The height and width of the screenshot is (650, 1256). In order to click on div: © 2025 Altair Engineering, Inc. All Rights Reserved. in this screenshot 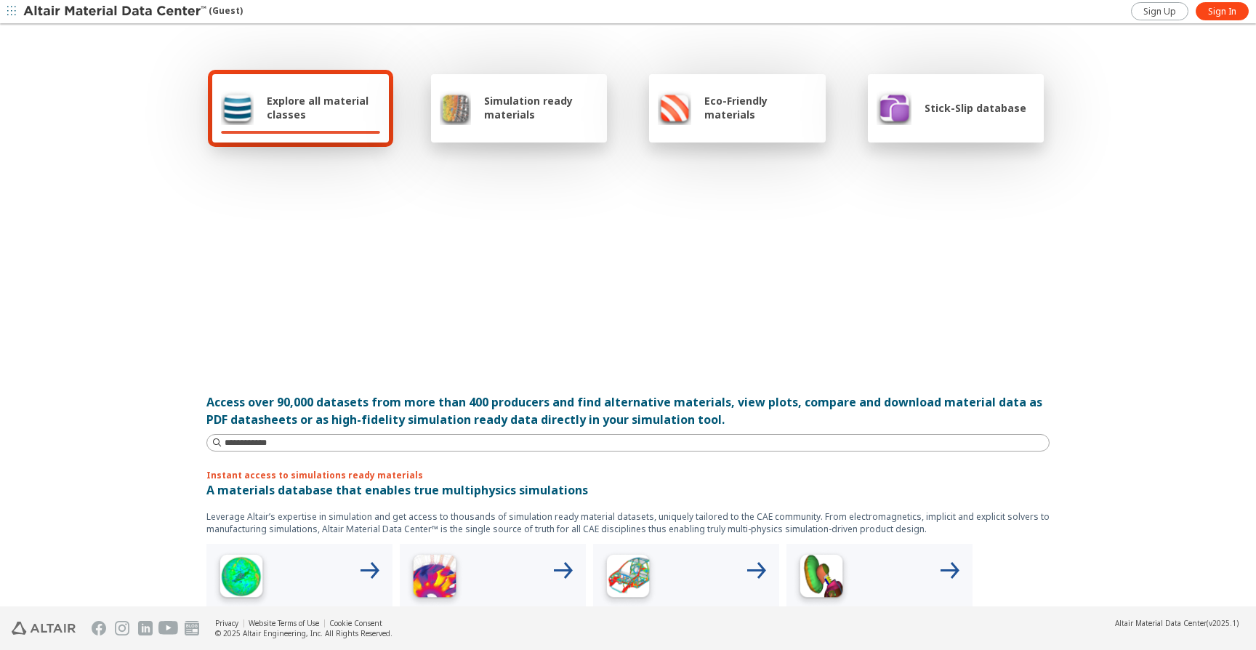, I will do `click(304, 633)`.